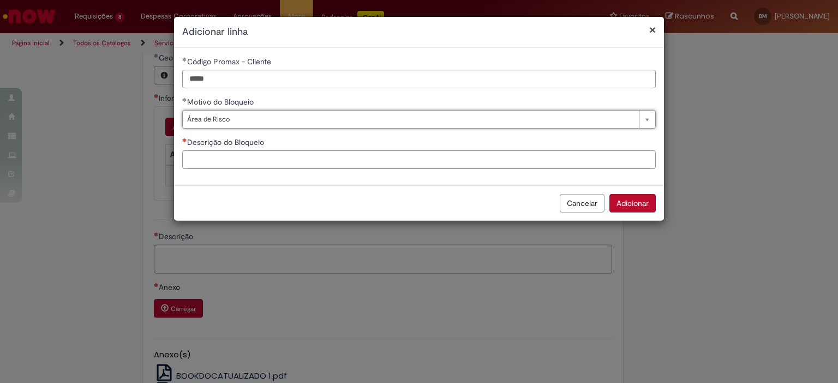 The image size is (838, 383). I want to click on button: Cancelar, so click(582, 203).